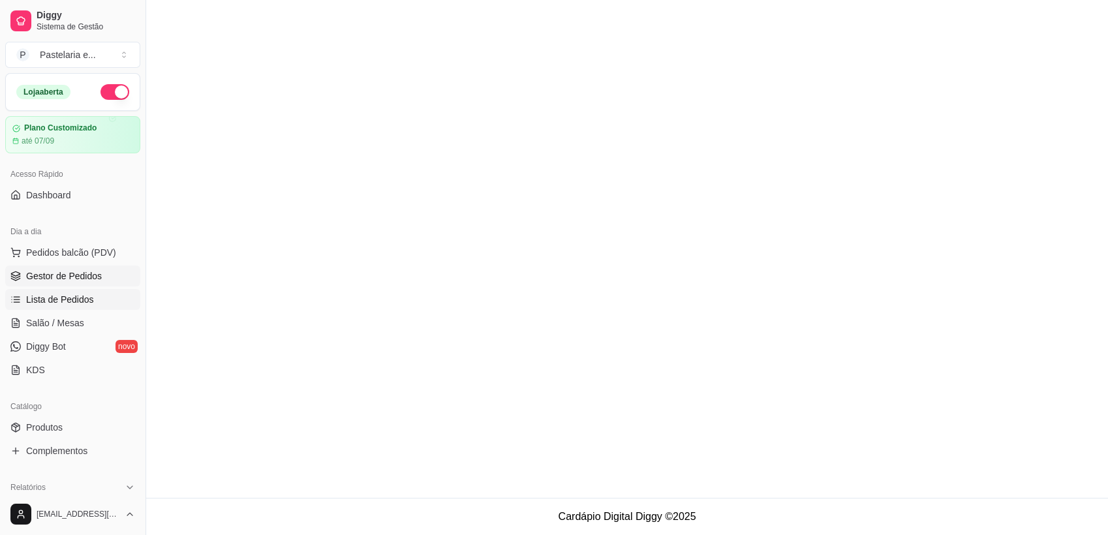 The width and height of the screenshot is (1108, 535). Describe the element at coordinates (57, 451) in the screenshot. I see `span: Complementos` at that location.